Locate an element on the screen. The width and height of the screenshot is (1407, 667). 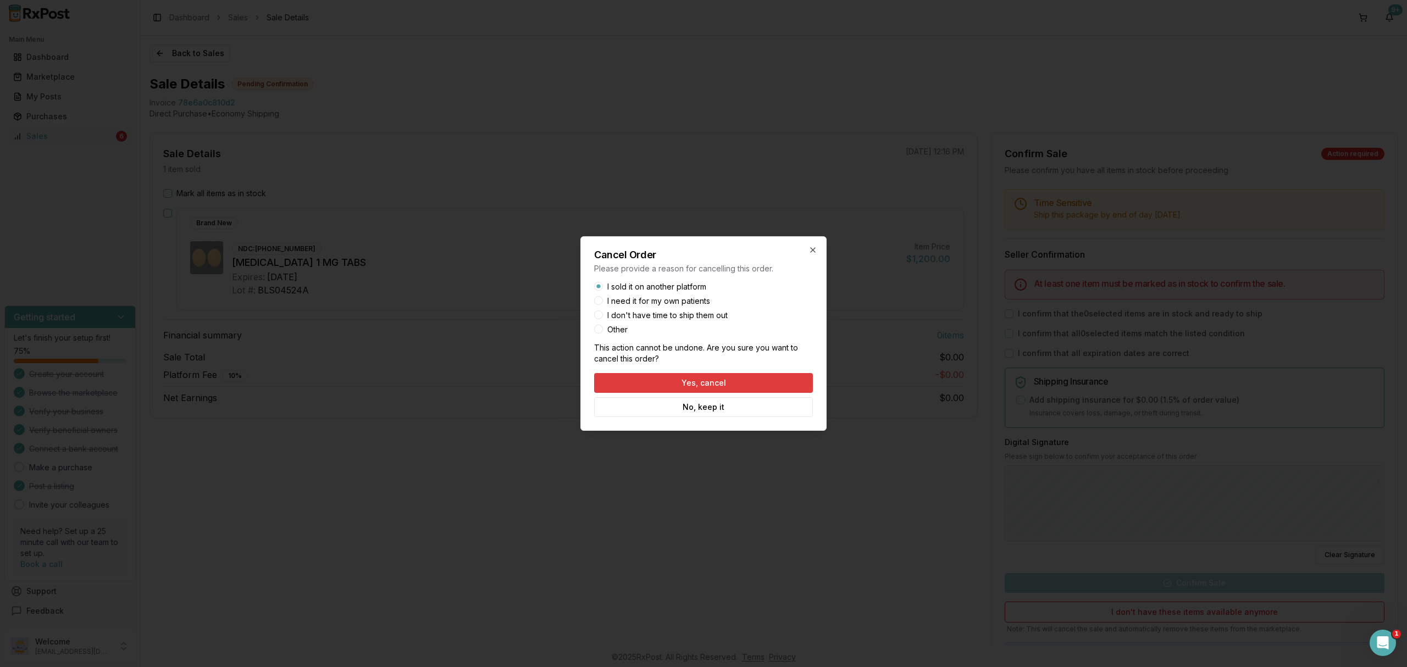
h2: Cancel Order is located at coordinates (703, 255).